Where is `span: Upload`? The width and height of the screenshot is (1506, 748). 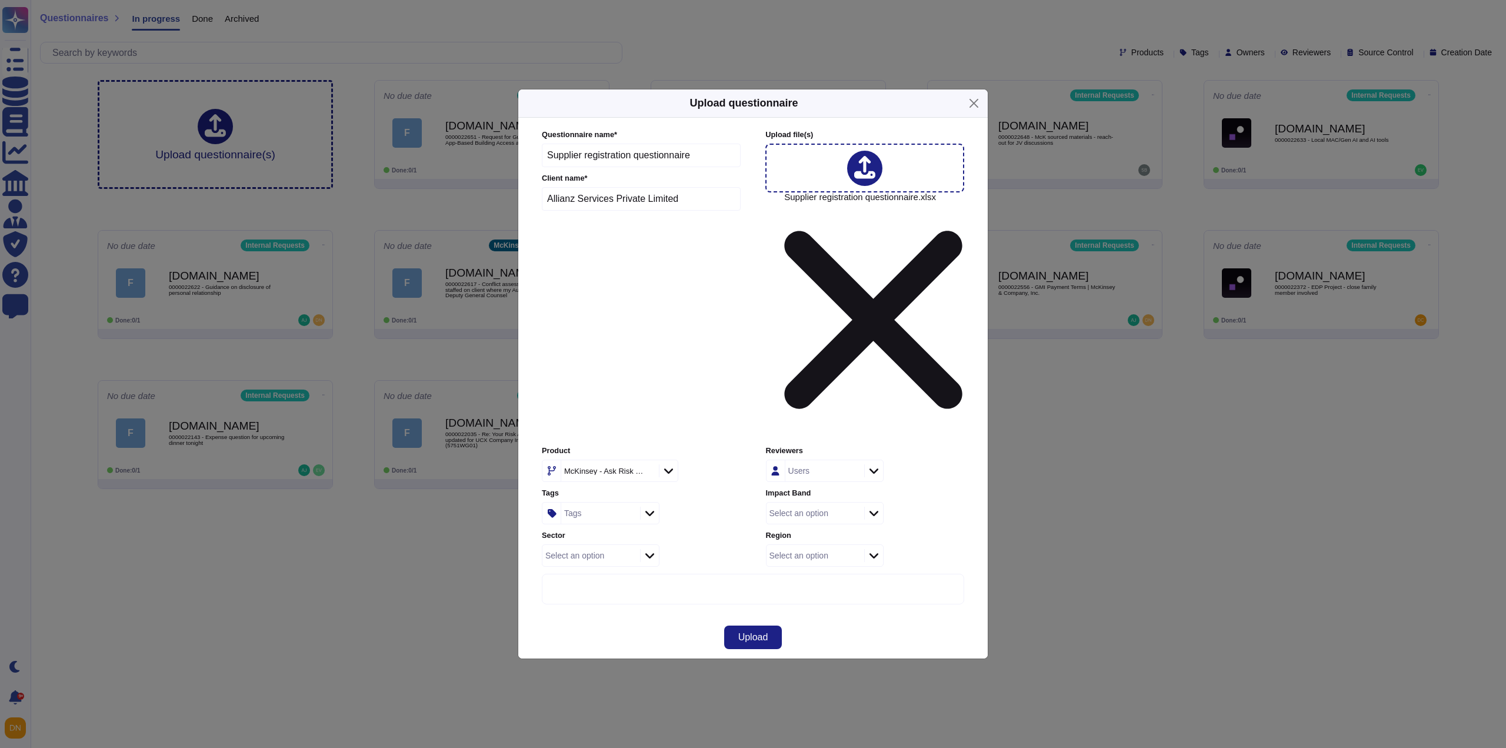 span: Upload is located at coordinates (753, 637).